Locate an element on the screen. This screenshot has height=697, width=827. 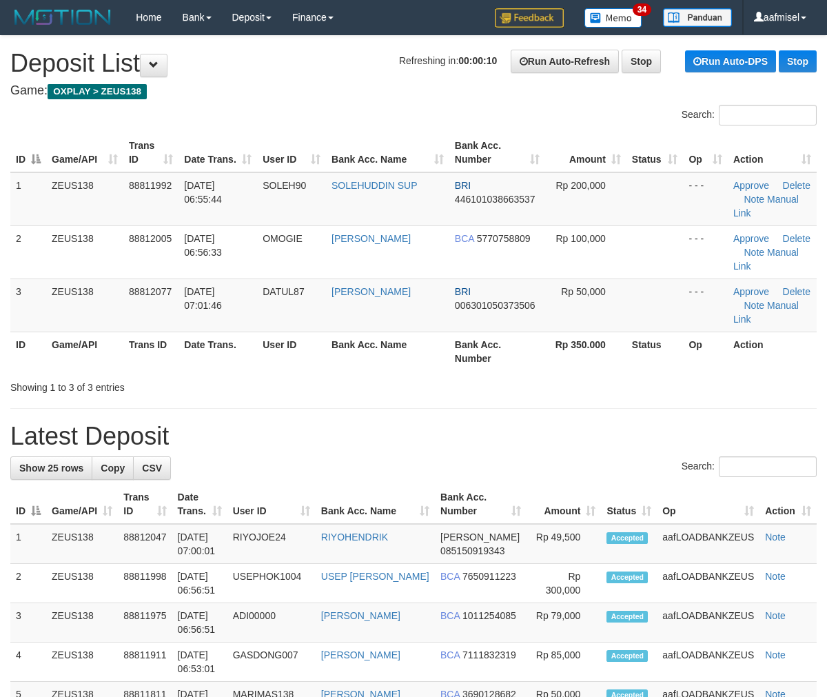
span: Rp 200,000 is located at coordinates (581, 185).